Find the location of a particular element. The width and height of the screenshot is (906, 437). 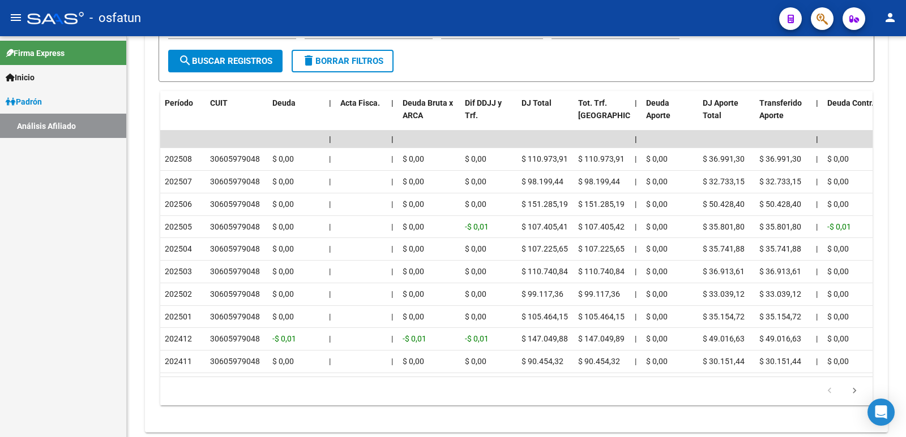

span: $ 35.741,88 is located at coordinates (780, 249).